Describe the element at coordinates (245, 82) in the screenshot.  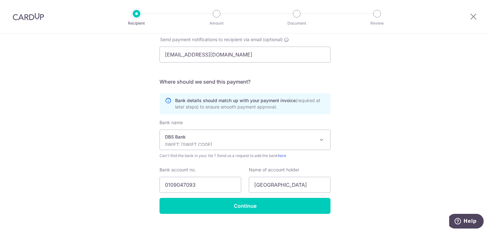
I see `h5: Where should we send this payment?` at that location.